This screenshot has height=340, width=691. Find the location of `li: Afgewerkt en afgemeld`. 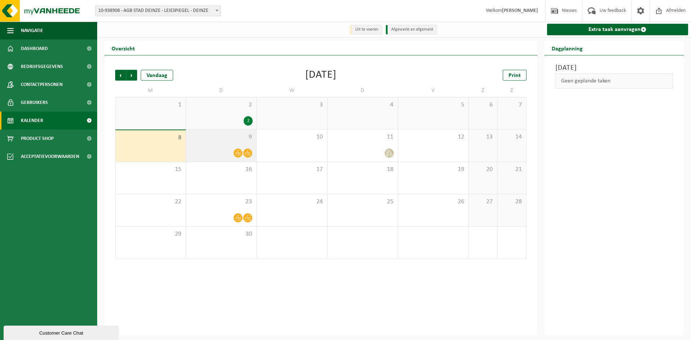

li: Afgewerkt en afgemeld is located at coordinates (412, 30).